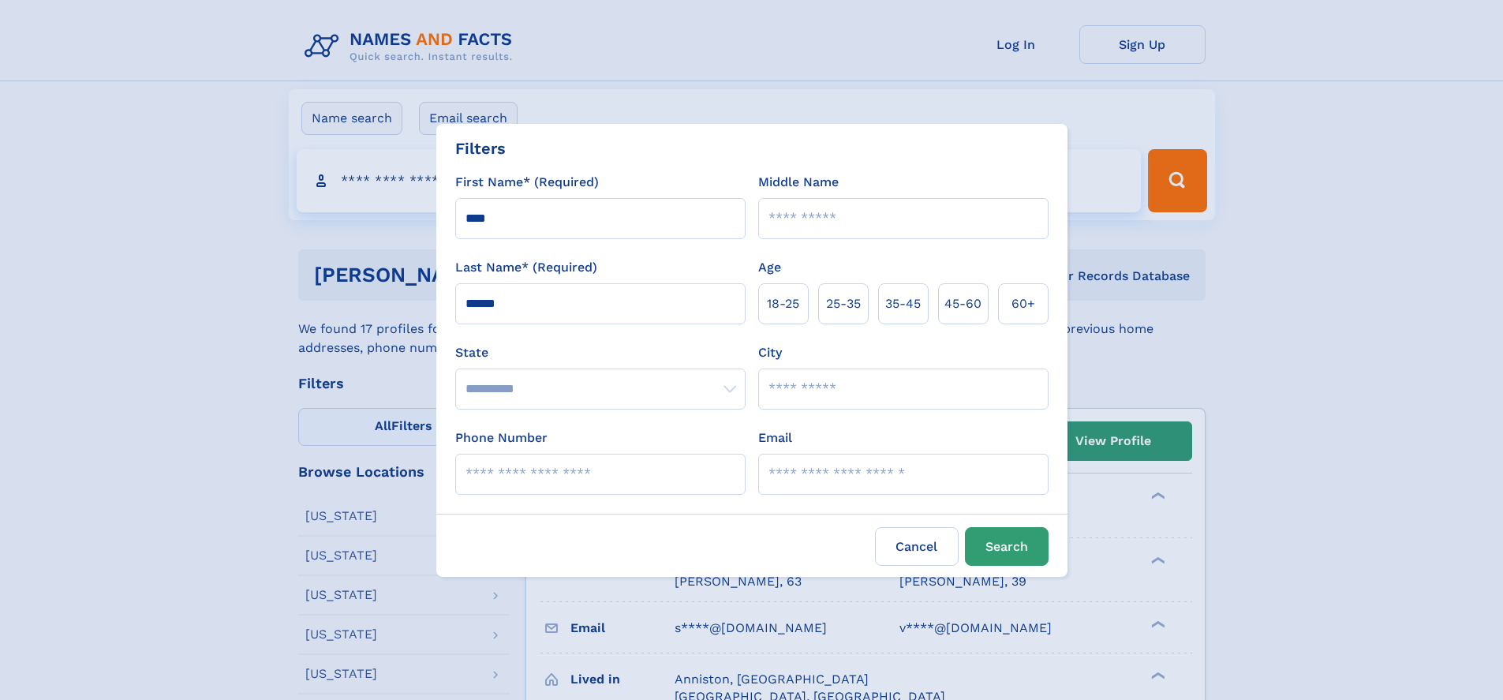  What do you see at coordinates (783, 304) in the screenshot?
I see `span: 18‑25` at bounding box center [783, 304].